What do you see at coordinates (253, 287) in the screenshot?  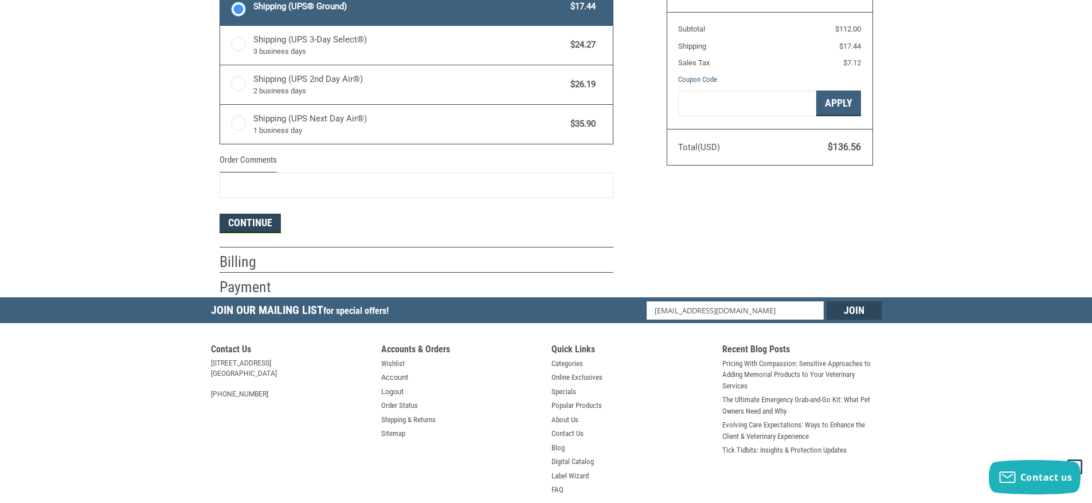 I see `h2: Payment` at bounding box center [253, 287].